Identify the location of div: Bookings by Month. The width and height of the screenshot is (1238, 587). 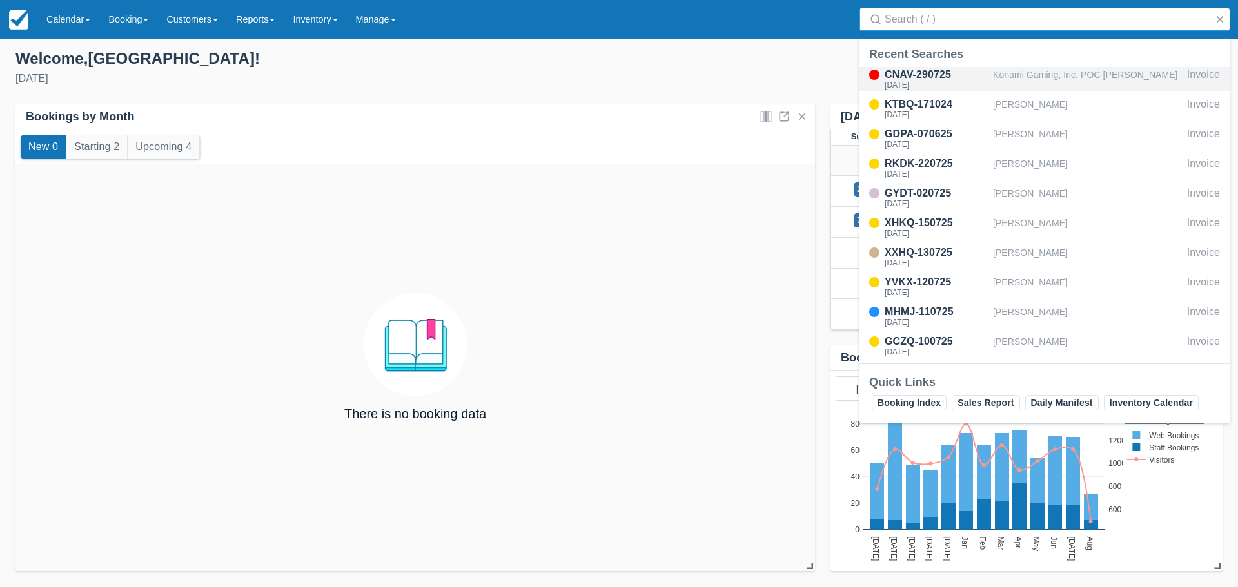
(80, 117).